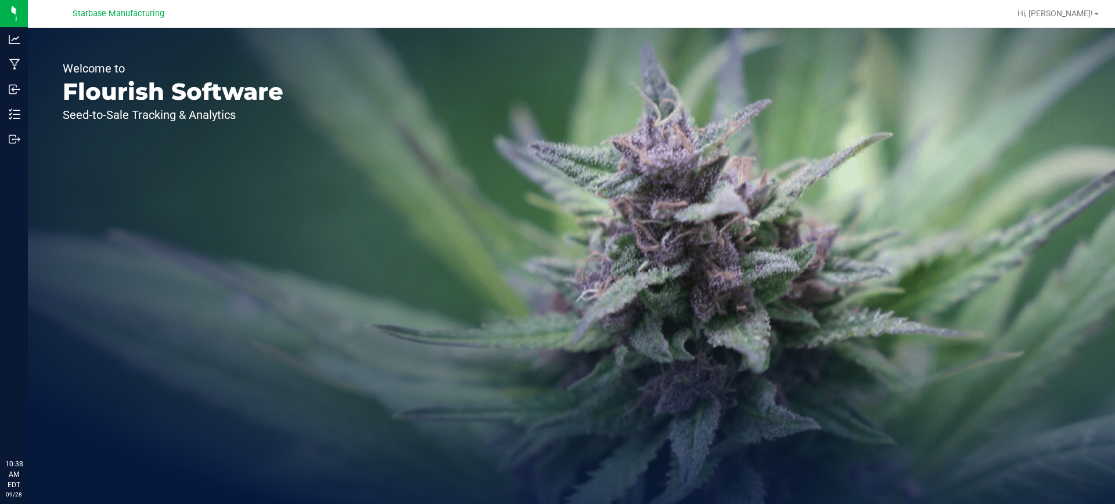 The width and height of the screenshot is (1115, 504). Describe the element at coordinates (15, 89) in the screenshot. I see `inline-svg: Inbound` at that location.